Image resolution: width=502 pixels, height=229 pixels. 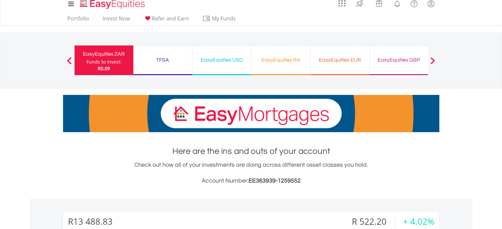 What do you see at coordinates (104, 68) in the screenshot?
I see `span: R0.09` at bounding box center [104, 68].